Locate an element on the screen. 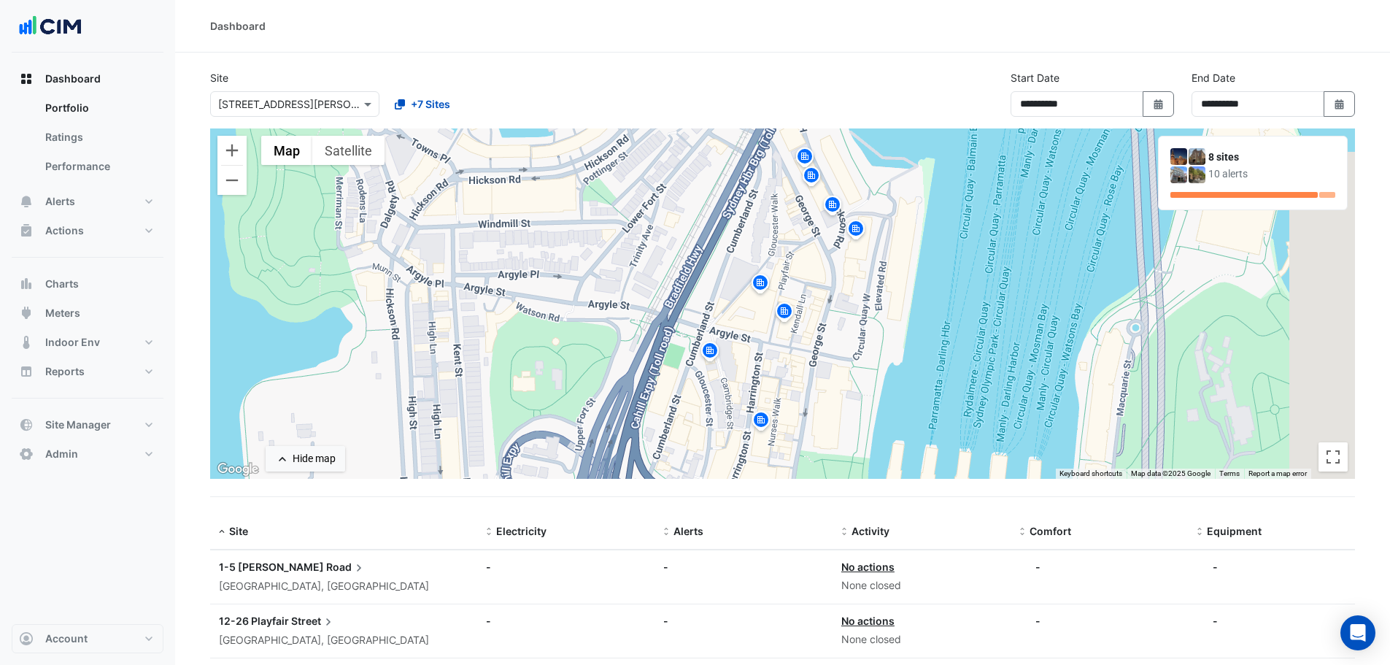  span: Road is located at coordinates (346, 567).